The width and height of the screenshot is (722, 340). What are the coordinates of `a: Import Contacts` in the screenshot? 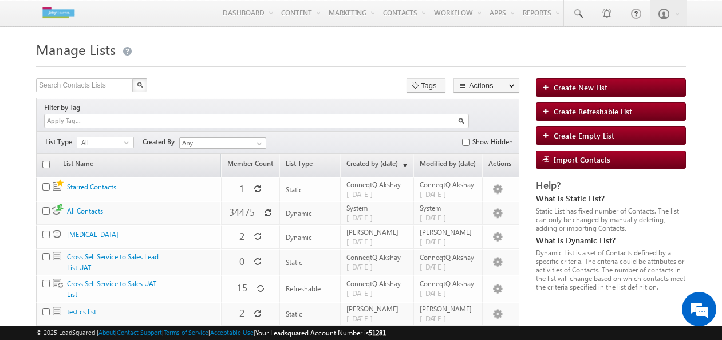 It's located at (611, 160).